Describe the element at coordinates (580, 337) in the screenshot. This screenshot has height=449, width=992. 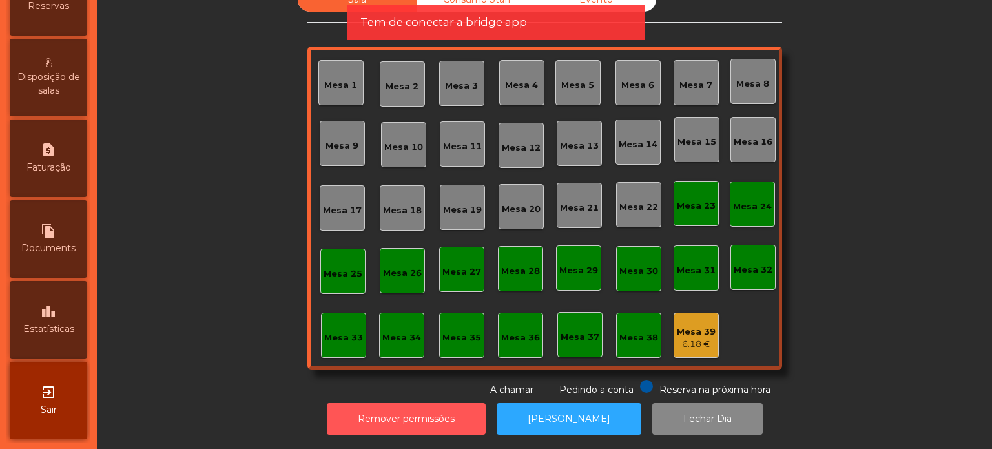
I see `div: Mesa 37` at that location.